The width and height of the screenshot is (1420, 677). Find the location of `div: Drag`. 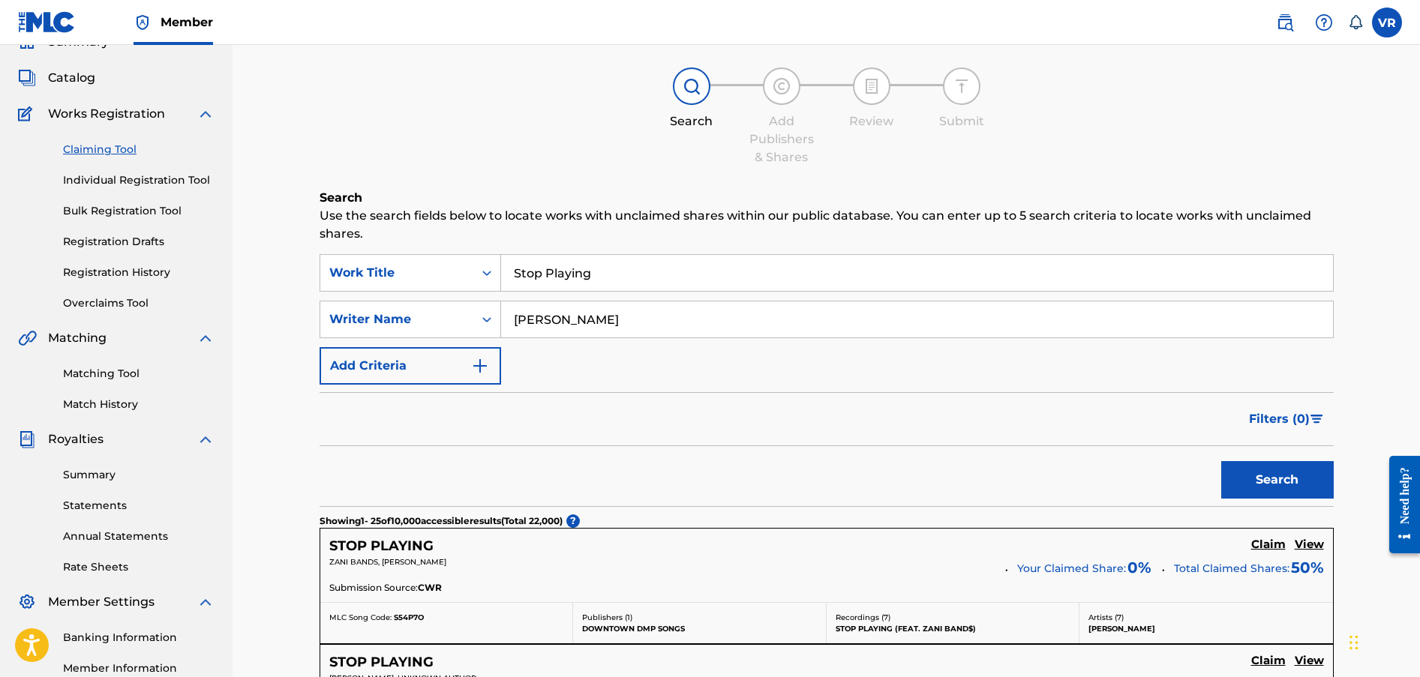

div: Drag is located at coordinates (1354, 643).